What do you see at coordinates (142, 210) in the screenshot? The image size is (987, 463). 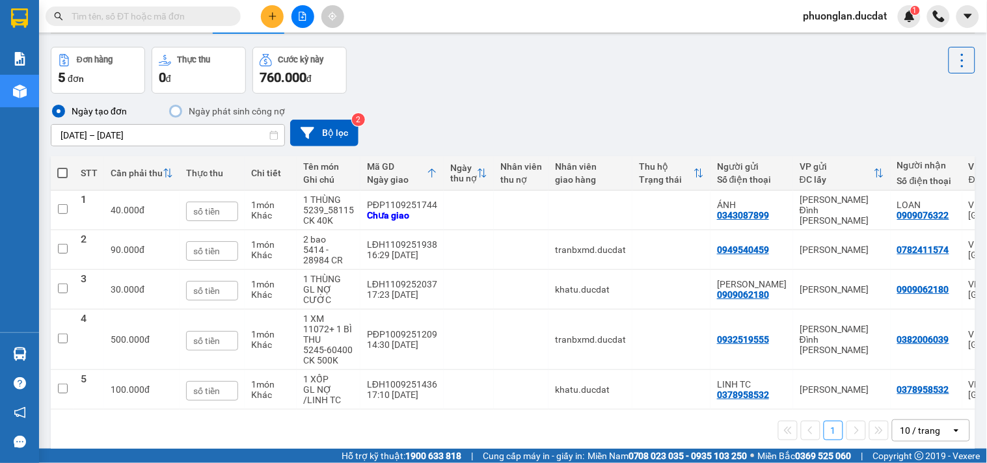 I see `div: 40.000` at bounding box center [142, 210].